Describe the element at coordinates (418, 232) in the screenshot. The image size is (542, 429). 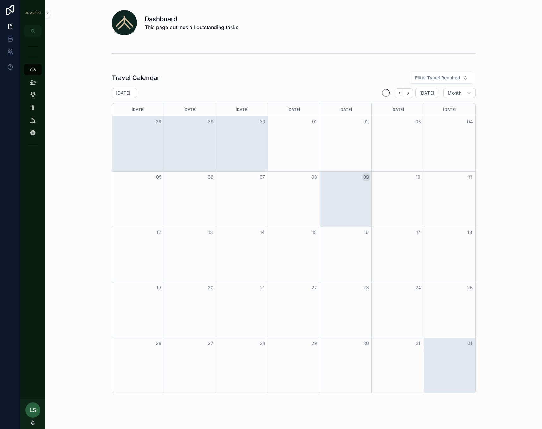
I see `button: 17` at that location.